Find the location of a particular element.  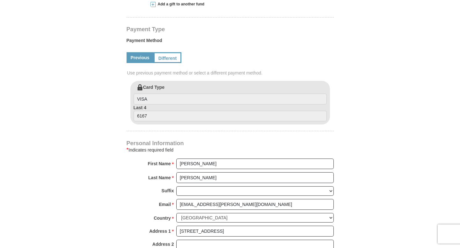

strong: Email is located at coordinates (165, 205).